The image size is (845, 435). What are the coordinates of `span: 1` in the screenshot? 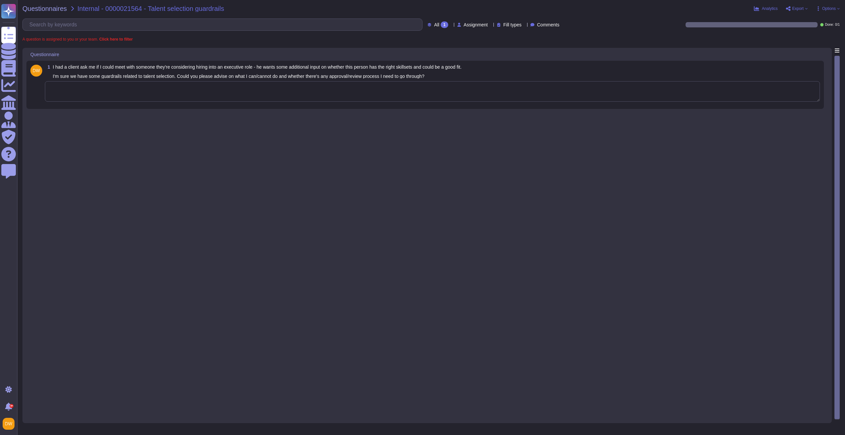 It's located at (48, 67).